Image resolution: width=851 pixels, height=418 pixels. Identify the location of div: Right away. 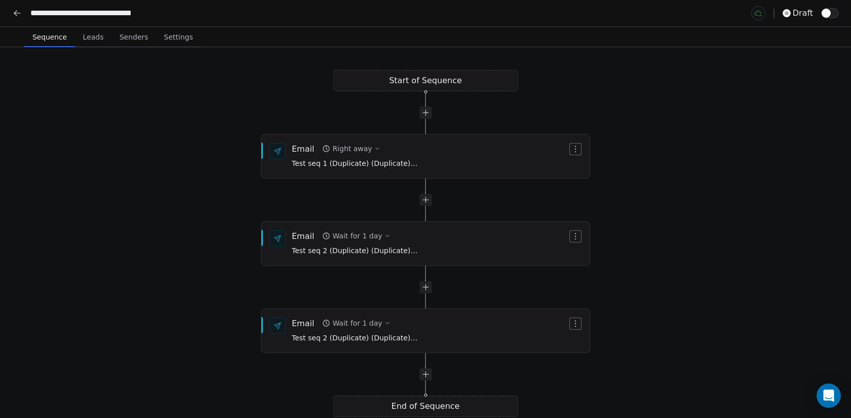
(352, 148).